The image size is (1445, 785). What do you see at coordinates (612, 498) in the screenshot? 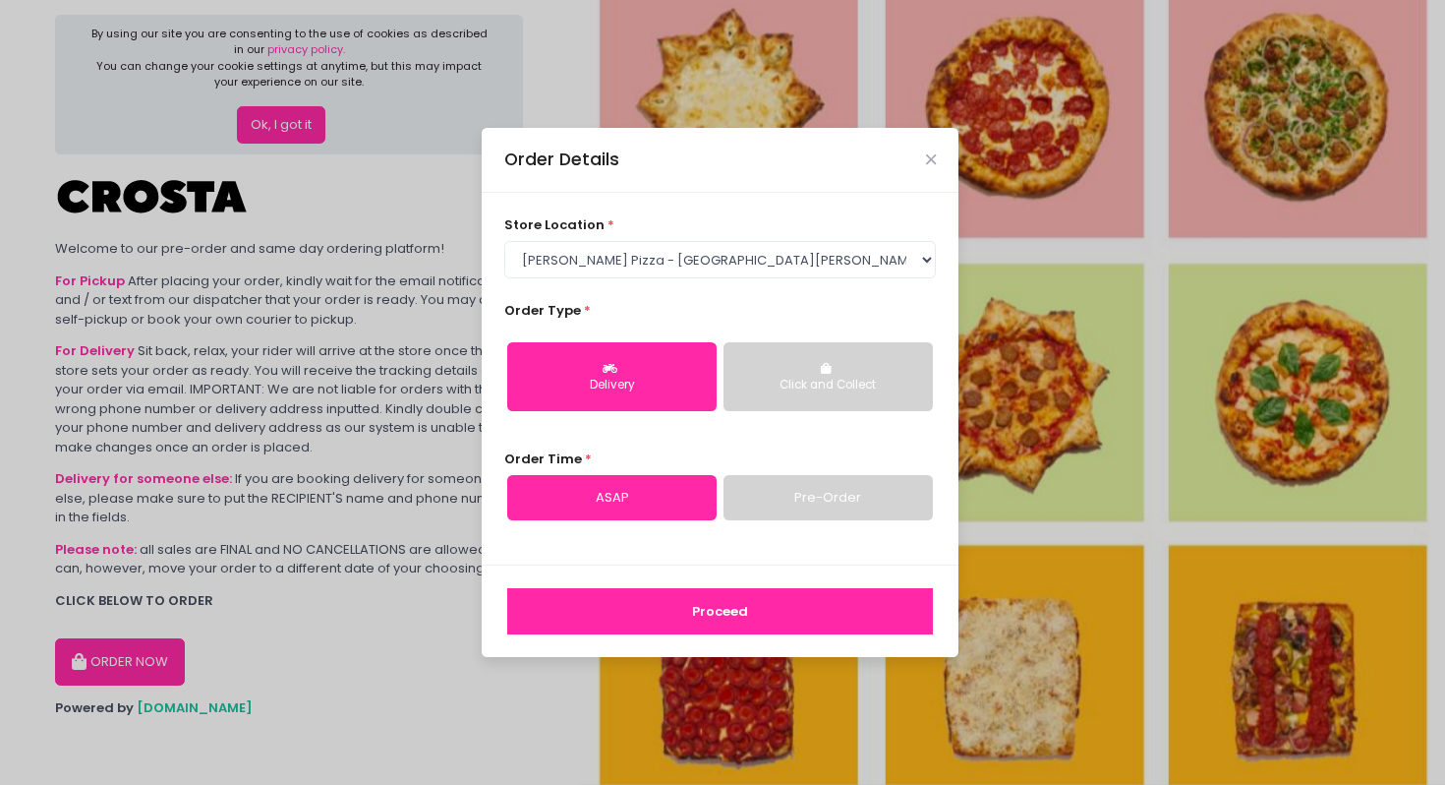
I see `a: ASAP` at bounding box center [612, 498].